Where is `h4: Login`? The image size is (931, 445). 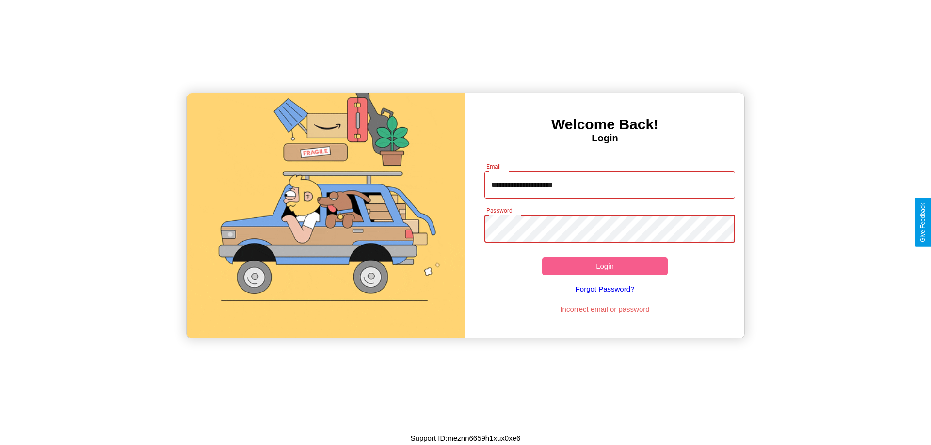 h4: Login is located at coordinates (604, 138).